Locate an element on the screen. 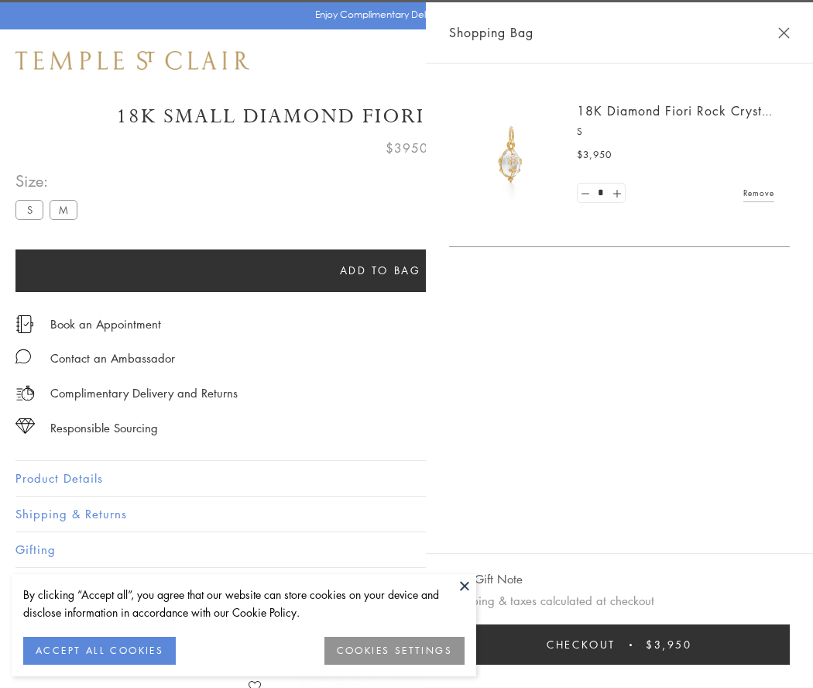 The image size is (813, 688). img: icon_sourcing.svg is located at coordinates (25, 426).